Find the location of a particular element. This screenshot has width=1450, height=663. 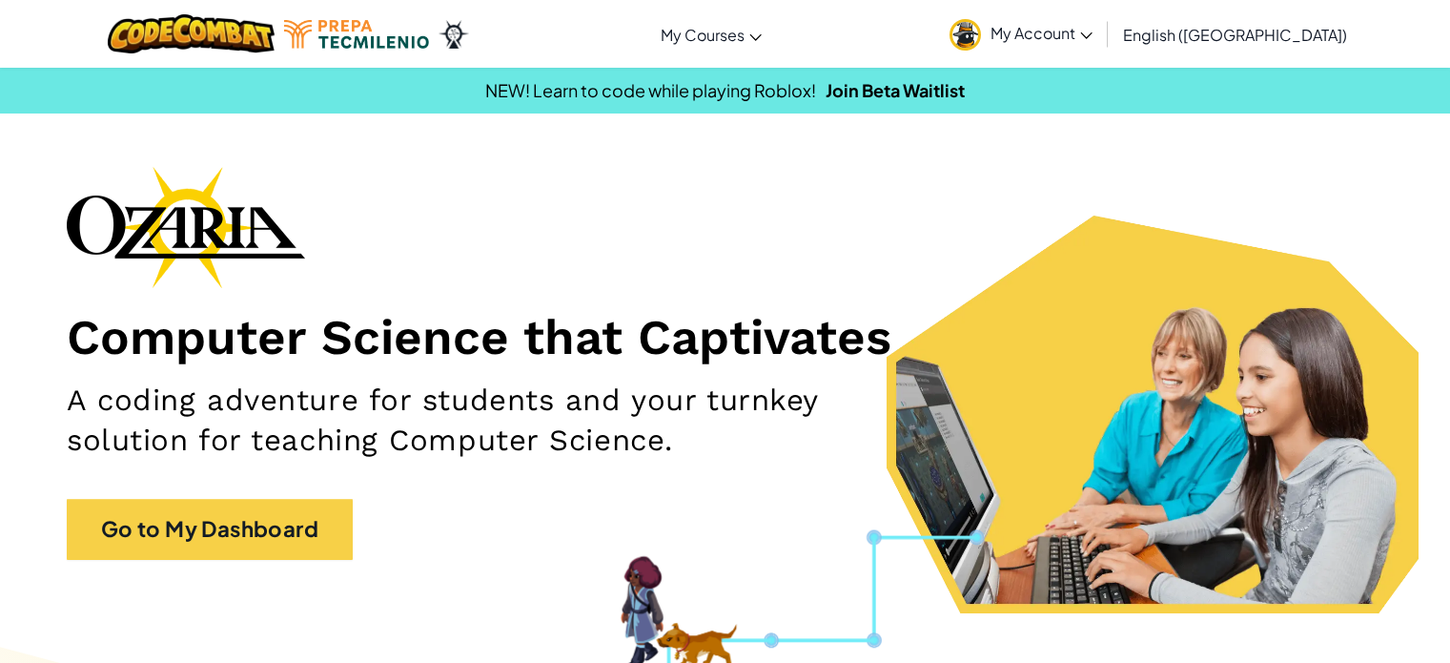

img: Ozaria is located at coordinates (454, 34).